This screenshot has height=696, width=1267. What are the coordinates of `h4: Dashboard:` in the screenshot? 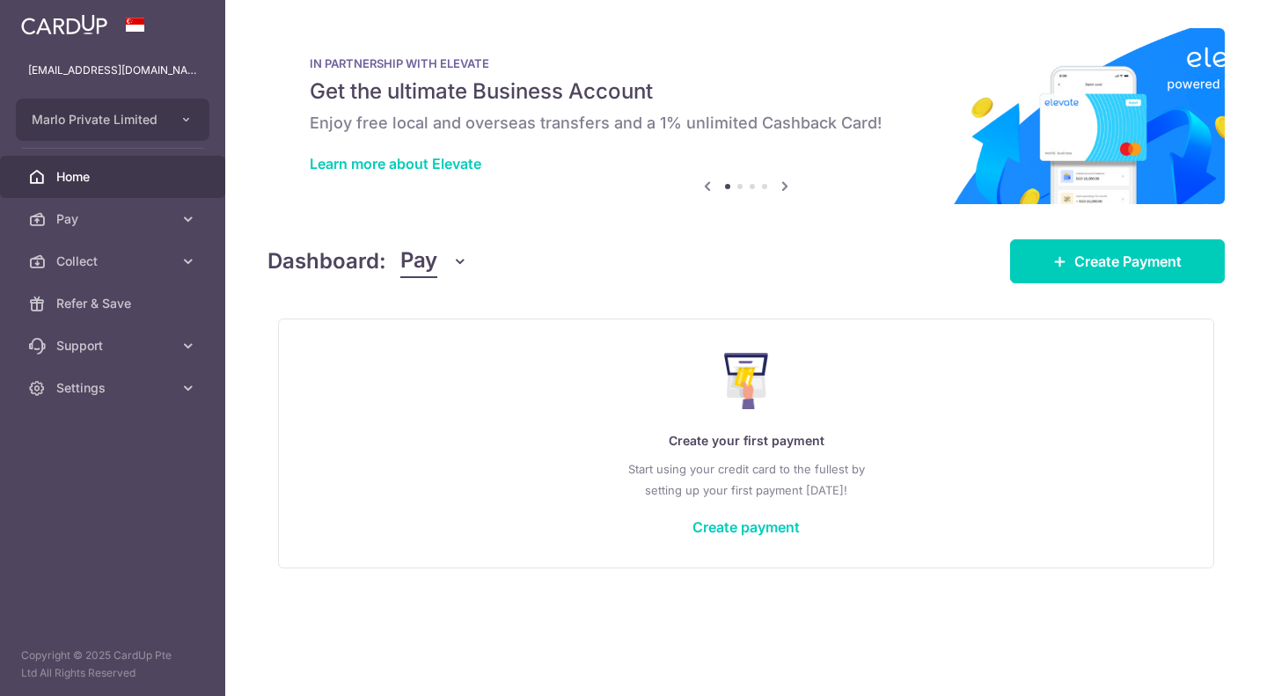 It's located at (326, 261).